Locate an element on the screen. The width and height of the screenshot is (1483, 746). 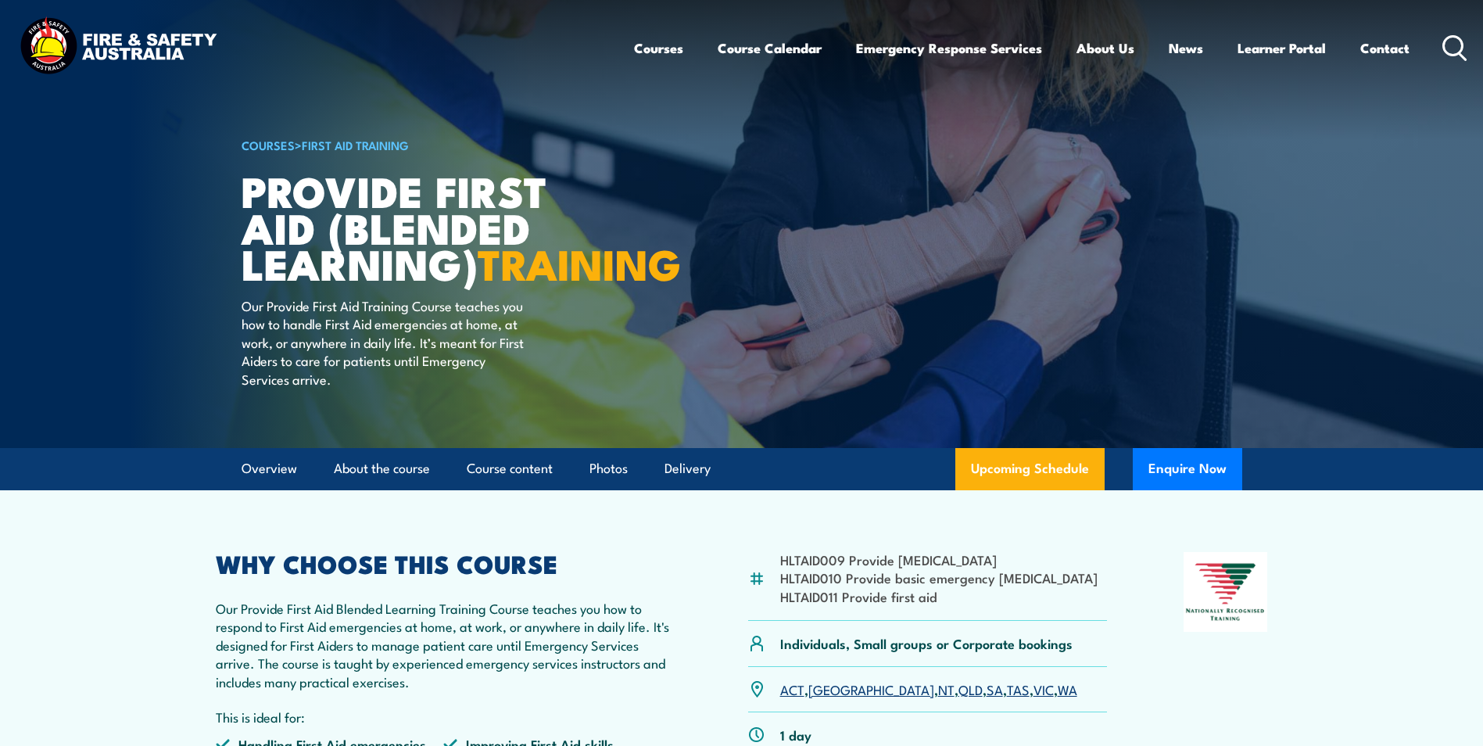
h1: Provide First Aid (Blended Learning) is located at coordinates (435, 227).